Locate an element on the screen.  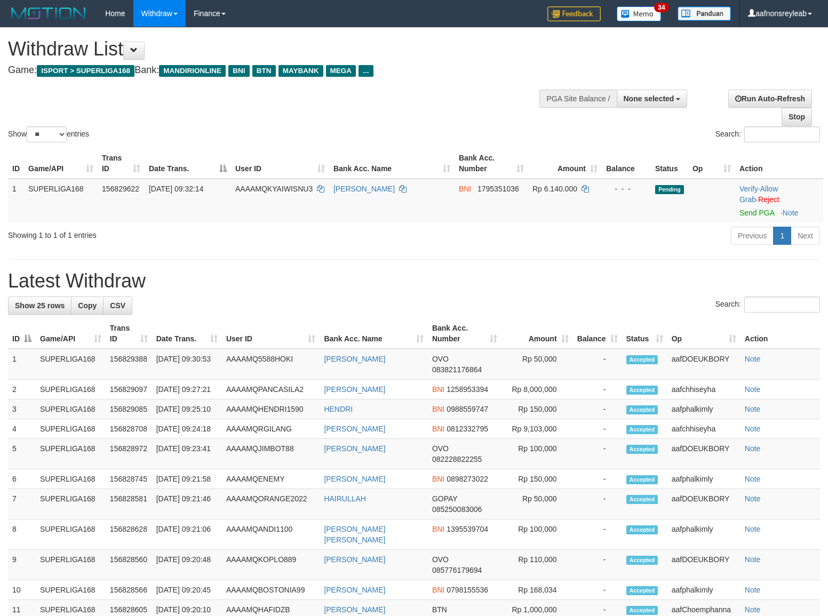
h4: Game: Bank: is located at coordinates (275, 70).